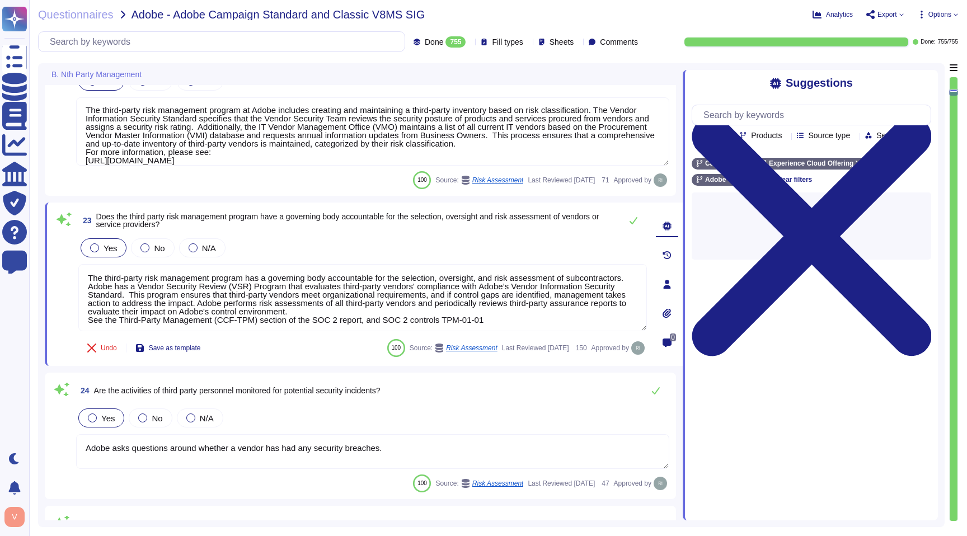  I want to click on span: Undo, so click(109, 348).